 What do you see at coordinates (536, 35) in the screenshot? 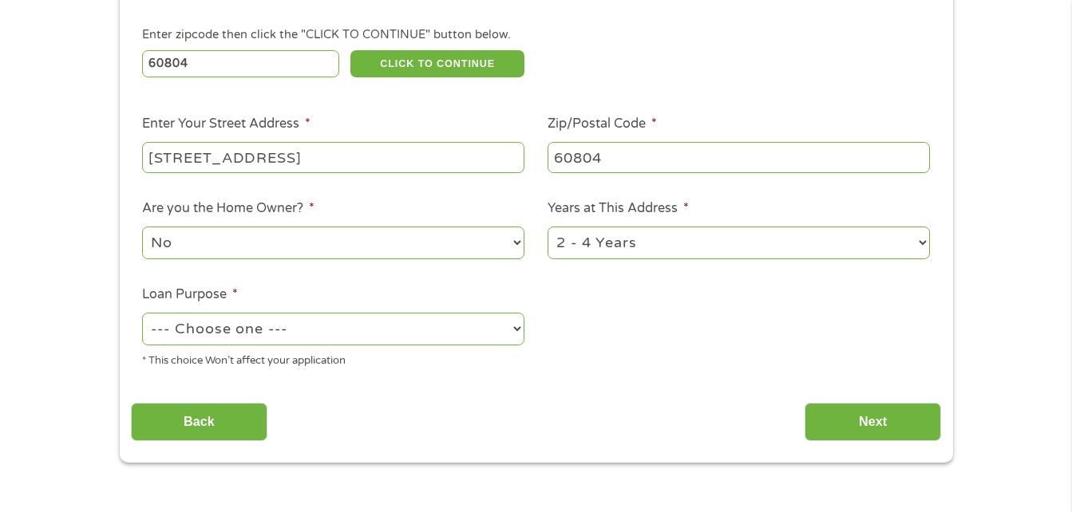
I see `div: Enter zipcode then click the "CLICK TO CONTINUE" button below.` at bounding box center [536, 35].